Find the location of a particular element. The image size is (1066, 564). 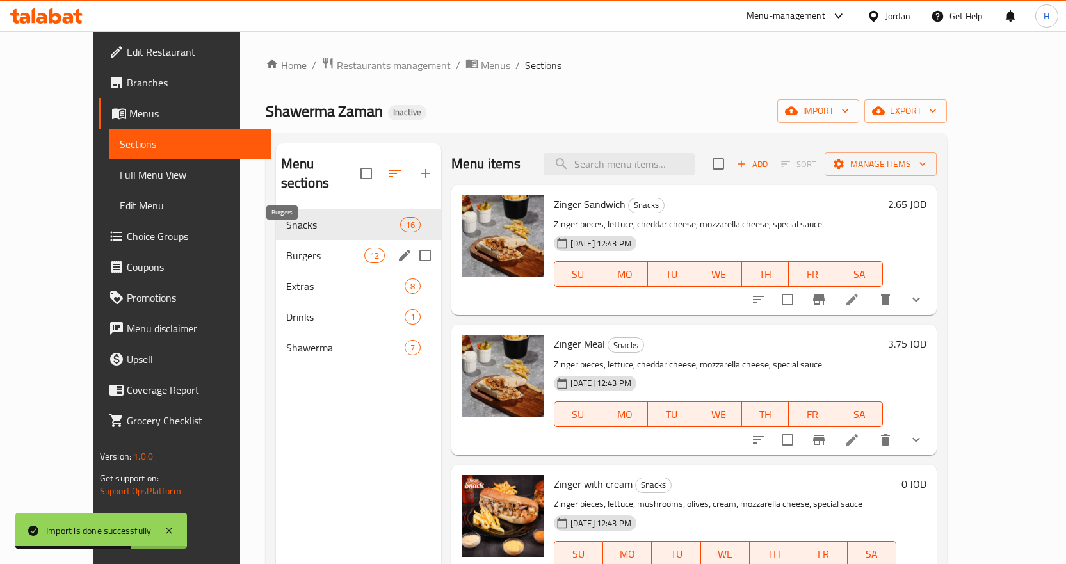

span: H is located at coordinates (1046, 16).